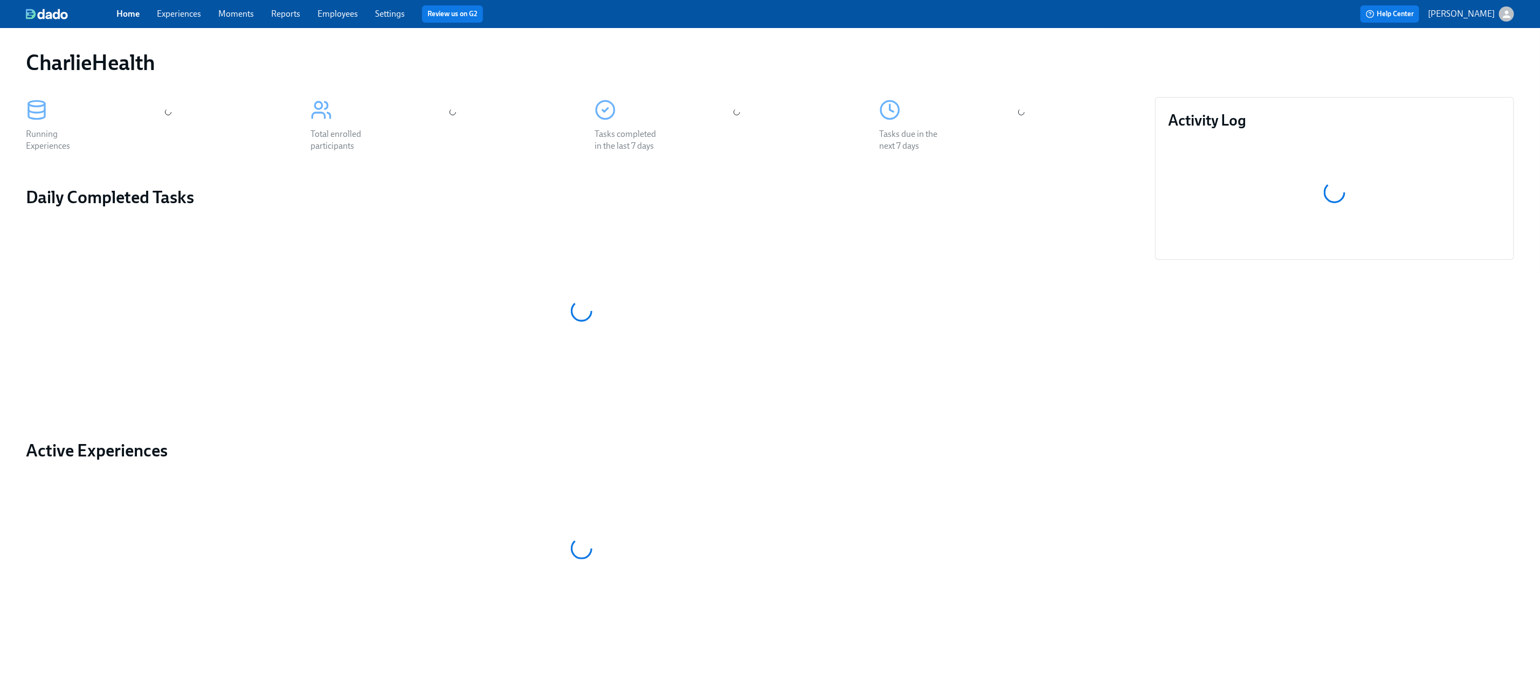  What do you see at coordinates (71, 14) in the screenshot?
I see `a: dado` at bounding box center [71, 14].